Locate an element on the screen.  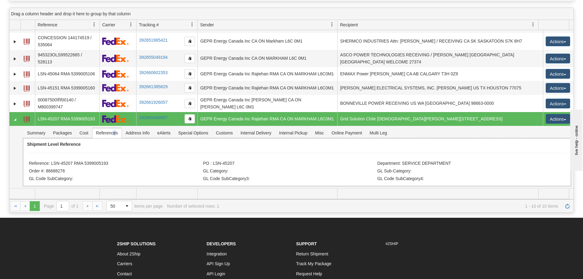
li: Order #: 86688276 is located at coordinates (115, 171).